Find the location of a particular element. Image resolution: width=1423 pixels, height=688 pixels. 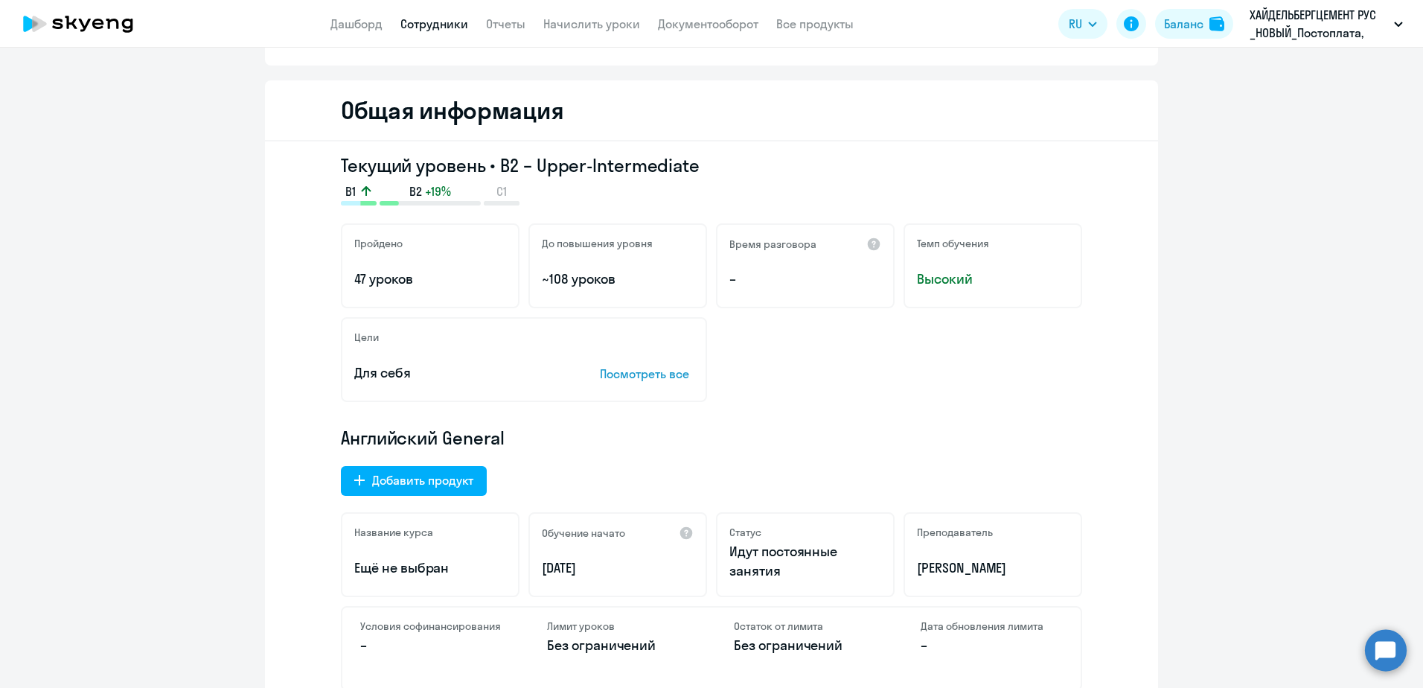

h5: Темп обучения is located at coordinates (953, 243).